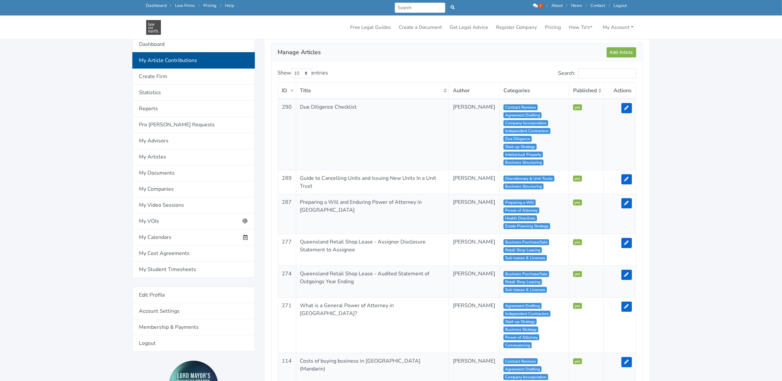 The height and width of the screenshot is (381, 782). Describe the element at coordinates (193, 60) in the screenshot. I see `a: My Article Contributions` at that location.